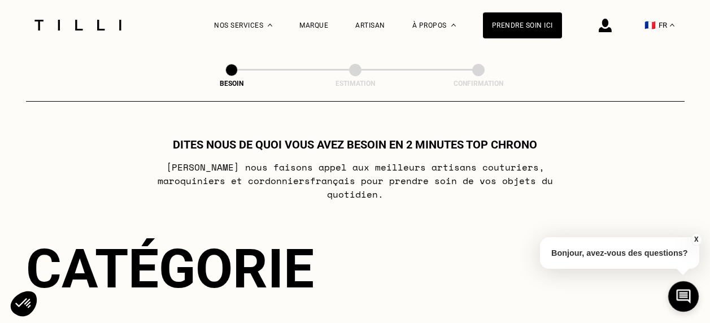  What do you see at coordinates (605, 25) in the screenshot?
I see `img: icône connexion` at bounding box center [605, 25].